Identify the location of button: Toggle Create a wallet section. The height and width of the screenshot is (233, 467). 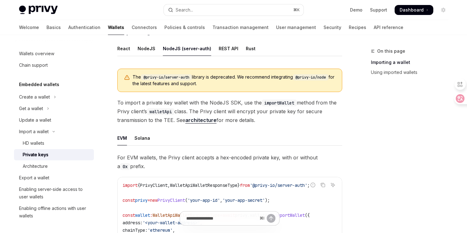
(54, 97).